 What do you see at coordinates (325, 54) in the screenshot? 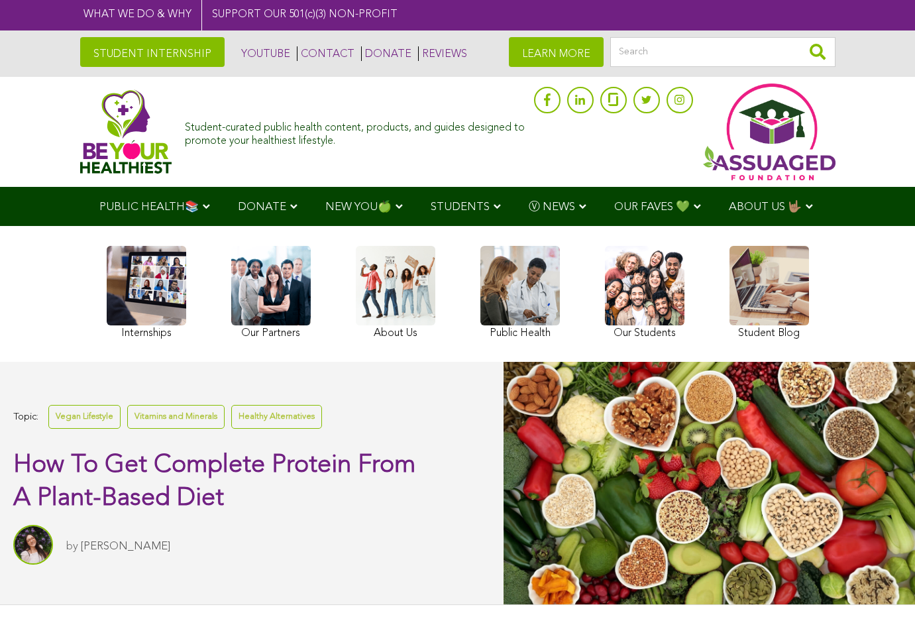
I see `a: CONTACT` at bounding box center [325, 54].